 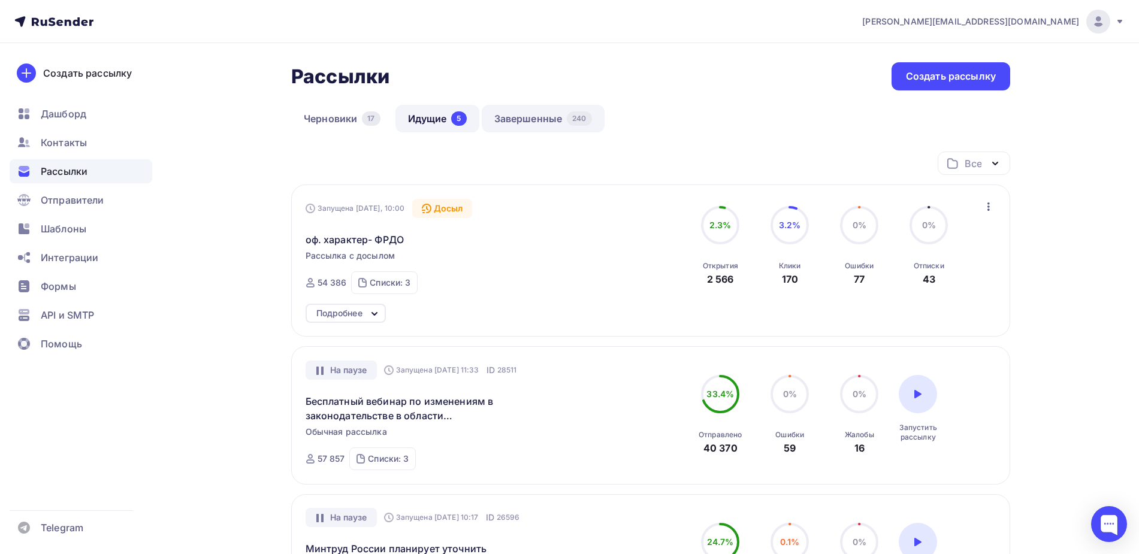 I want to click on div: 170, so click(x=790, y=279).